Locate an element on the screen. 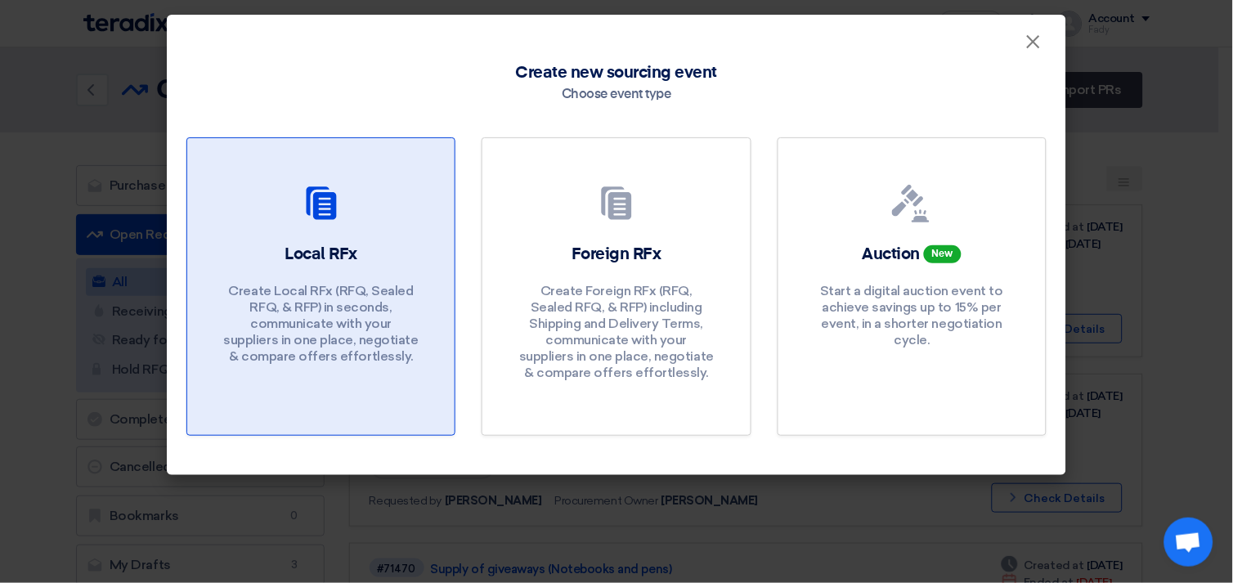 This screenshot has width=1233, height=583. p: Create Foreign RFx (RFQ, Sealed RFQ, & RFP) including Shipping and Delivery Terms, communicate wi... is located at coordinates (616, 332).